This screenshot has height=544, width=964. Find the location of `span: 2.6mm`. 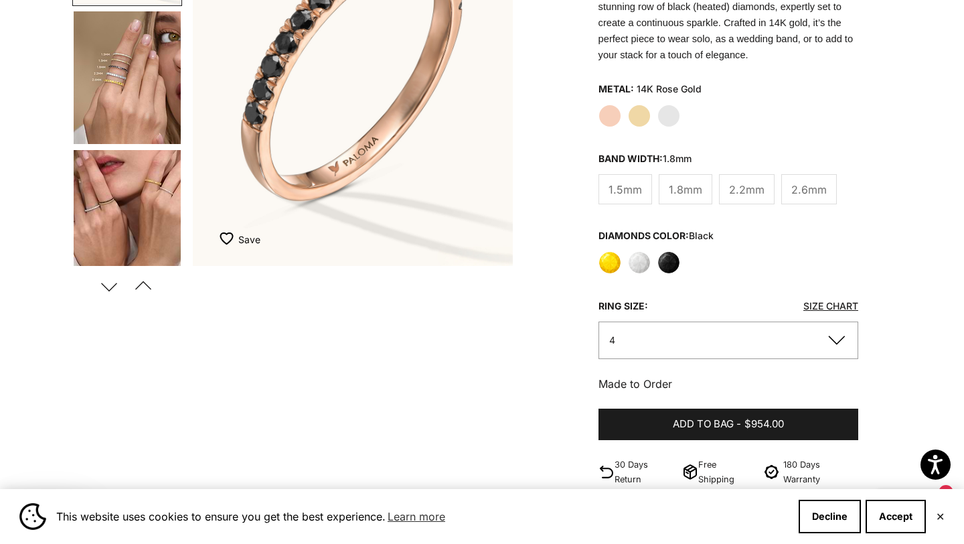

span: 2.6mm is located at coordinates (809, 189).